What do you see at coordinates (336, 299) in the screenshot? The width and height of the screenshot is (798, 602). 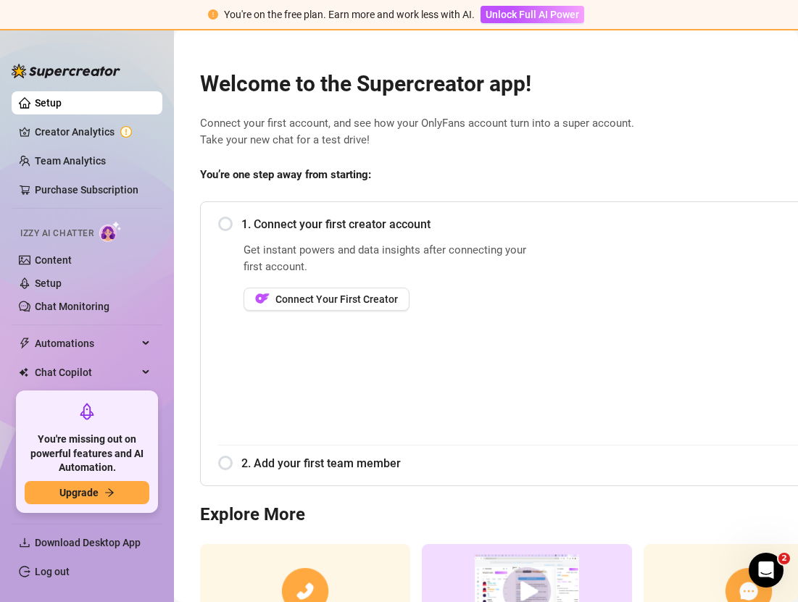 I see `span: Connect Your First Creator` at bounding box center [336, 299].